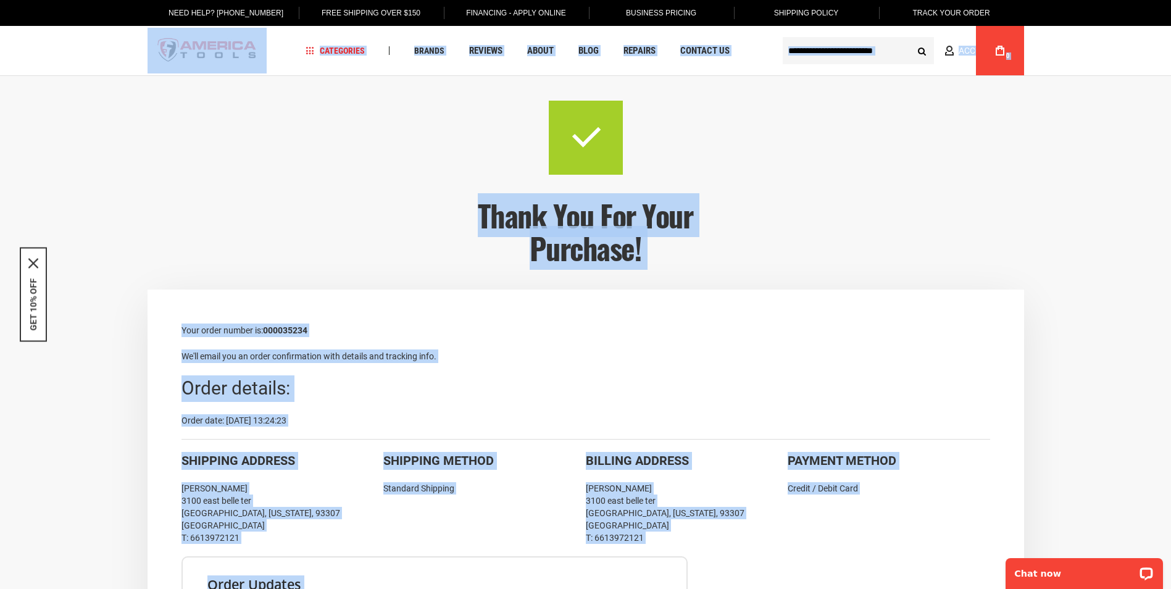 Image resolution: width=1171 pixels, height=589 pixels. What do you see at coordinates (1008, 56) in the screenshot?
I see `span: 0` at bounding box center [1008, 56].